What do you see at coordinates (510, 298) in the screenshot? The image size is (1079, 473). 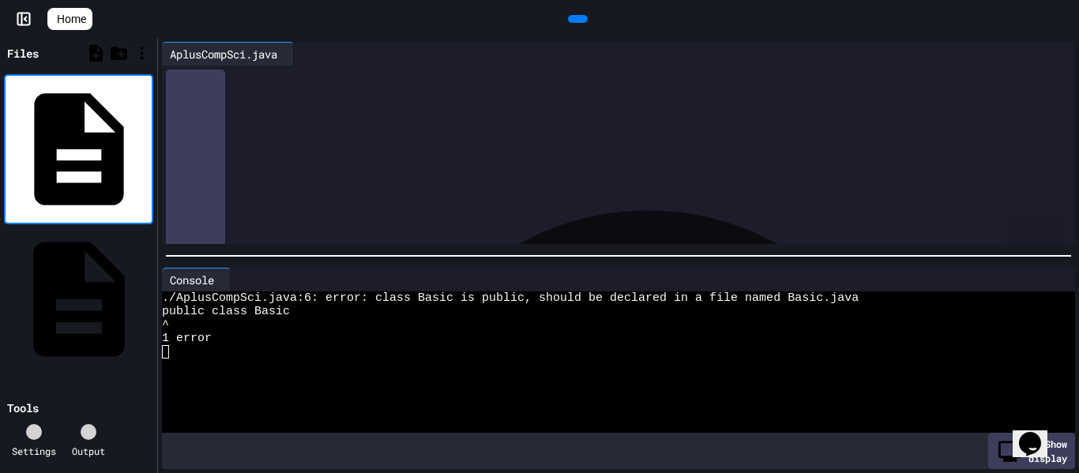 I see `span: ./AplusCompSci.java:6: error: class Basic is public, should be declared in a file named Basic.java` at bounding box center [510, 298].